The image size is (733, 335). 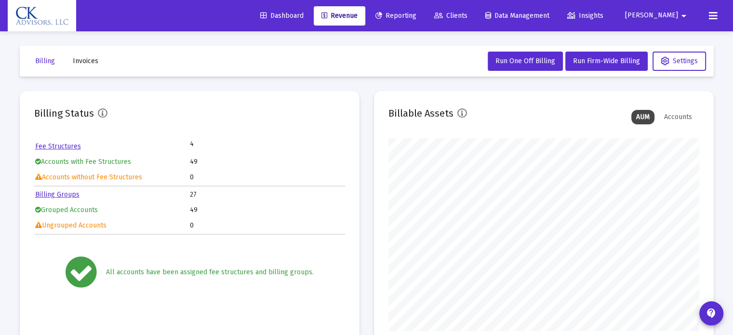 What do you see at coordinates (517, 16) in the screenshot?
I see `a: Data Management` at bounding box center [517, 16].